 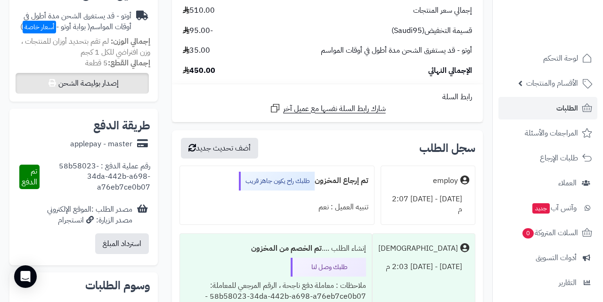 I want to click on span: شارك رابط السلة نفسها مع عميل آخر, so click(x=335, y=109).